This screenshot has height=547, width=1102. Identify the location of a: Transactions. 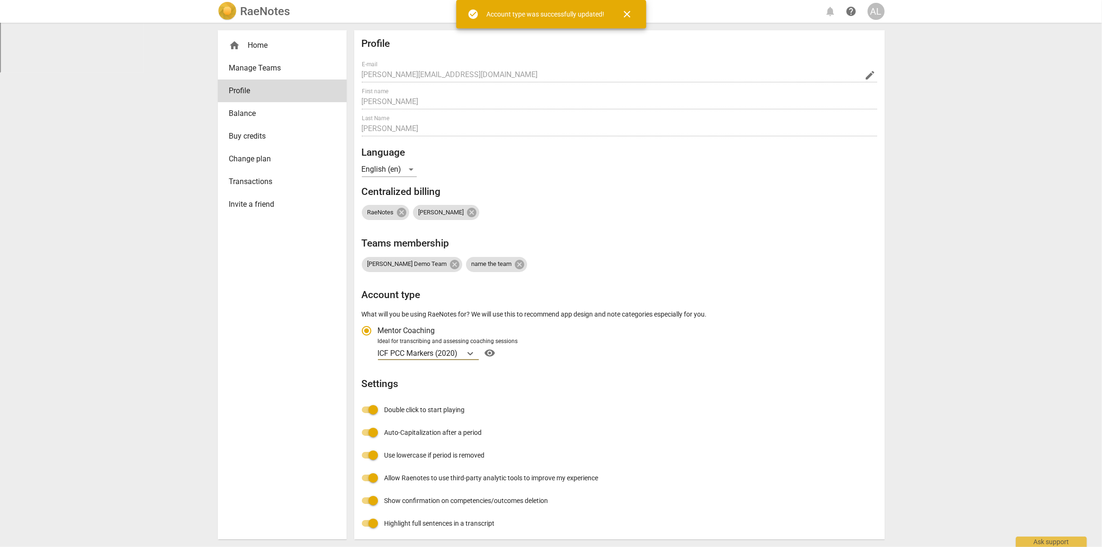
(282, 182).